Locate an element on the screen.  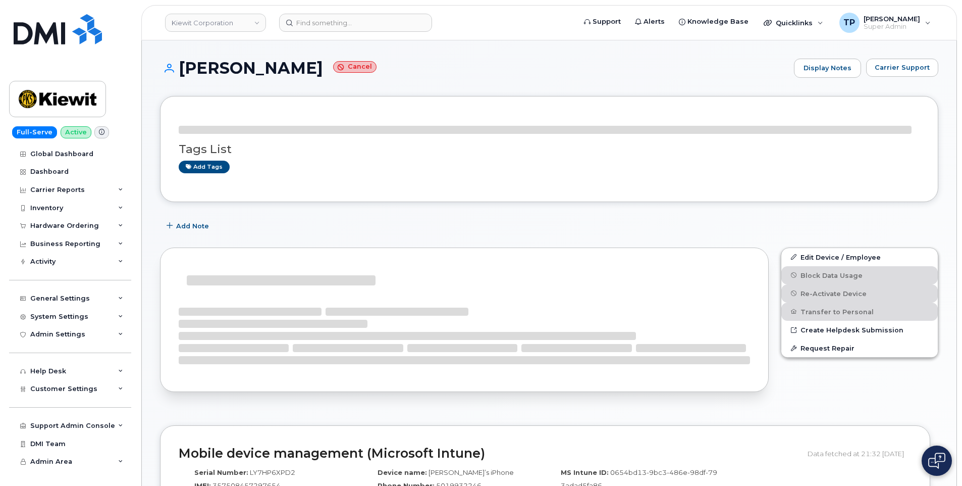
a: Edit Device / Employee is located at coordinates (860, 257).